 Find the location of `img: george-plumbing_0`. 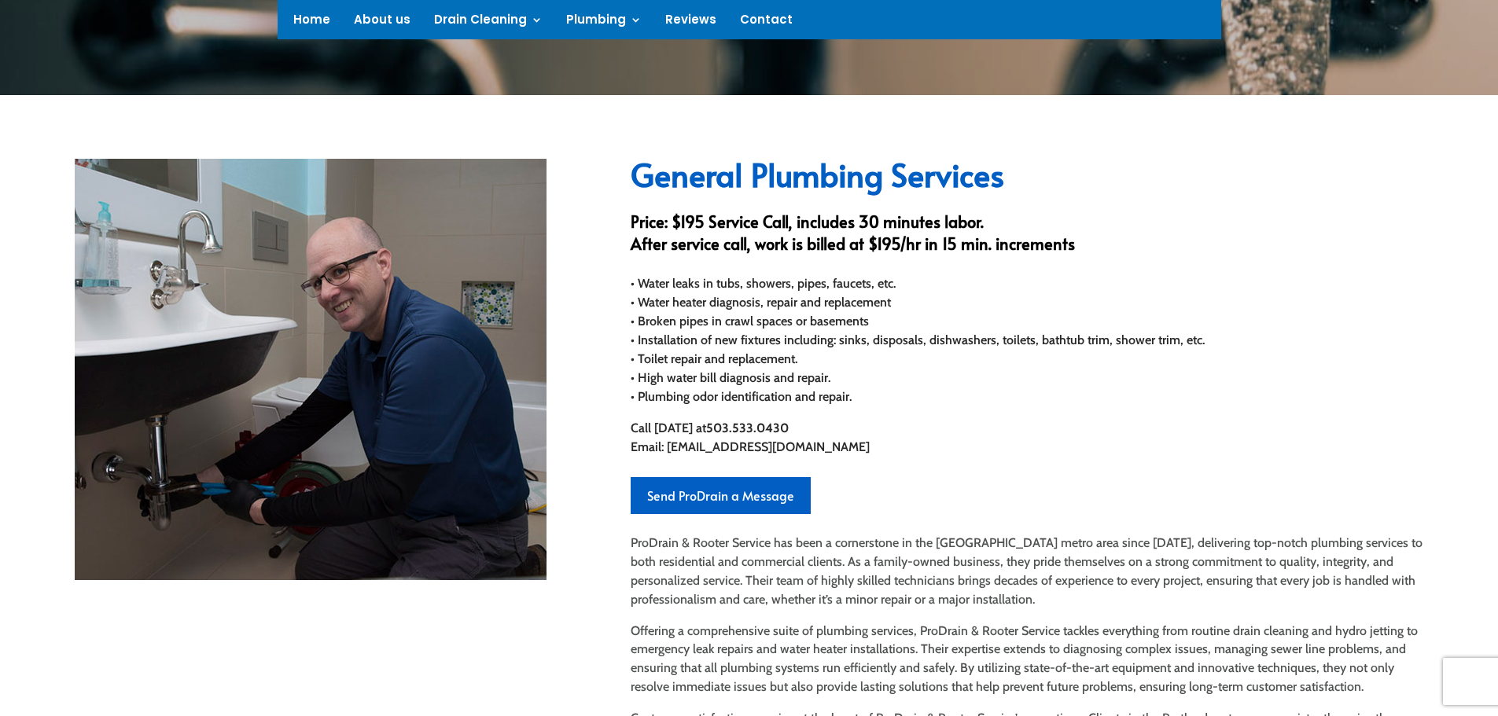

img: george-plumbing_0 is located at coordinates (311, 369).